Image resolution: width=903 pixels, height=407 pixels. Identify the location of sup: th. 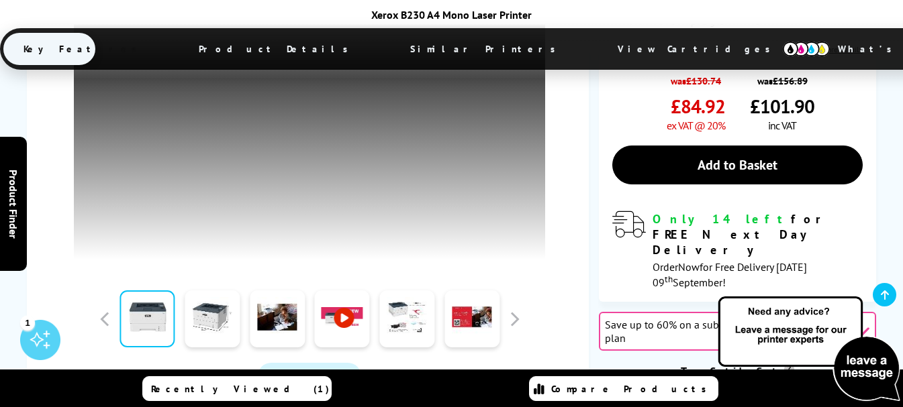
(668, 279).